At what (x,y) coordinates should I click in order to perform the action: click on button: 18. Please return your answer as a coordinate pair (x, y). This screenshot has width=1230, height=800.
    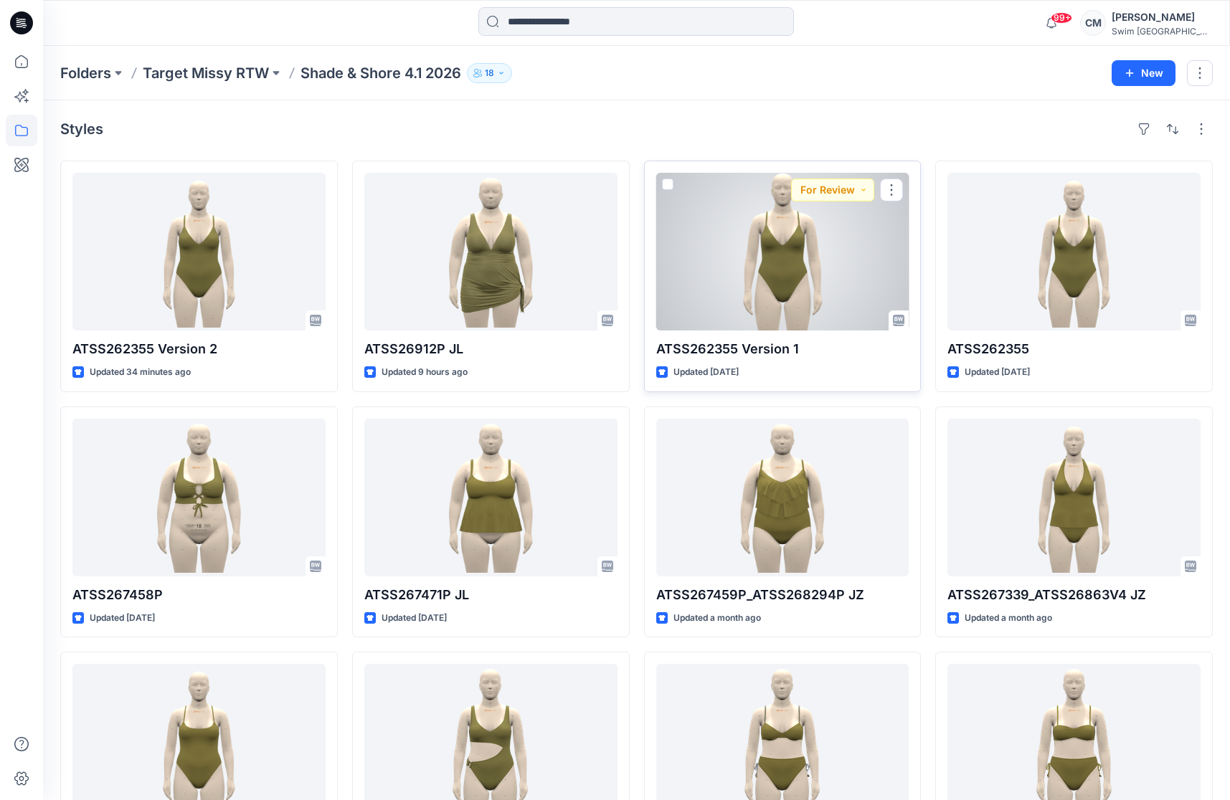
    Looking at the image, I should click on (489, 73).